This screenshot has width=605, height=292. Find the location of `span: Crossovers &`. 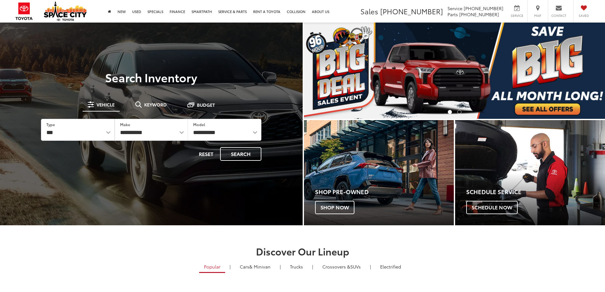

span: Crossovers & is located at coordinates (336, 266).